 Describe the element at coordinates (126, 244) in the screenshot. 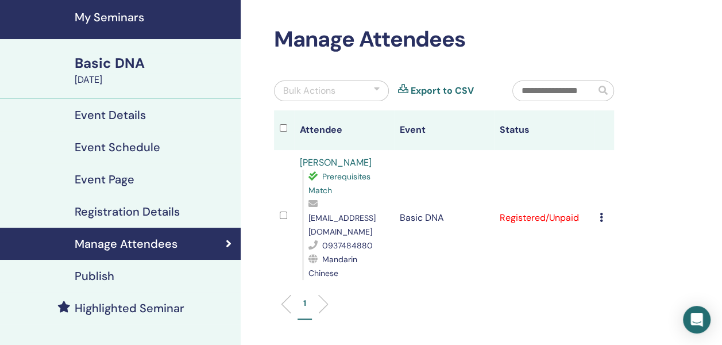

I see `h4: Manage Attendees` at that location.